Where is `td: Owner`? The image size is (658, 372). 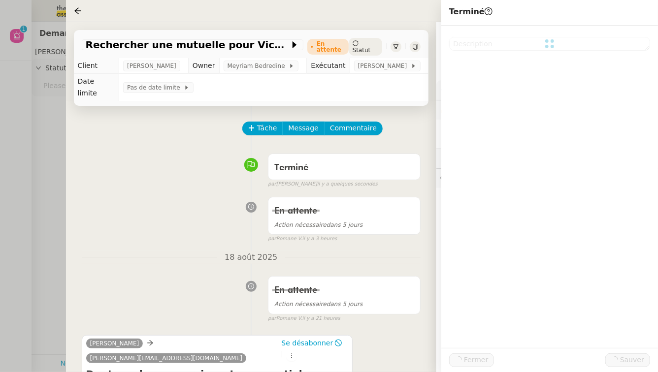
td: Owner is located at coordinates (203, 66).